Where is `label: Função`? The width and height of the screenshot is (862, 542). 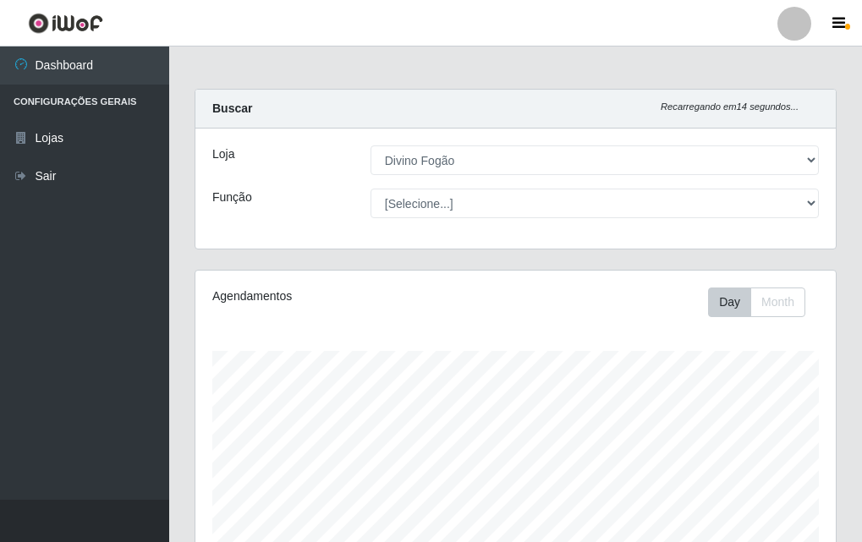 label: Função is located at coordinates (232, 197).